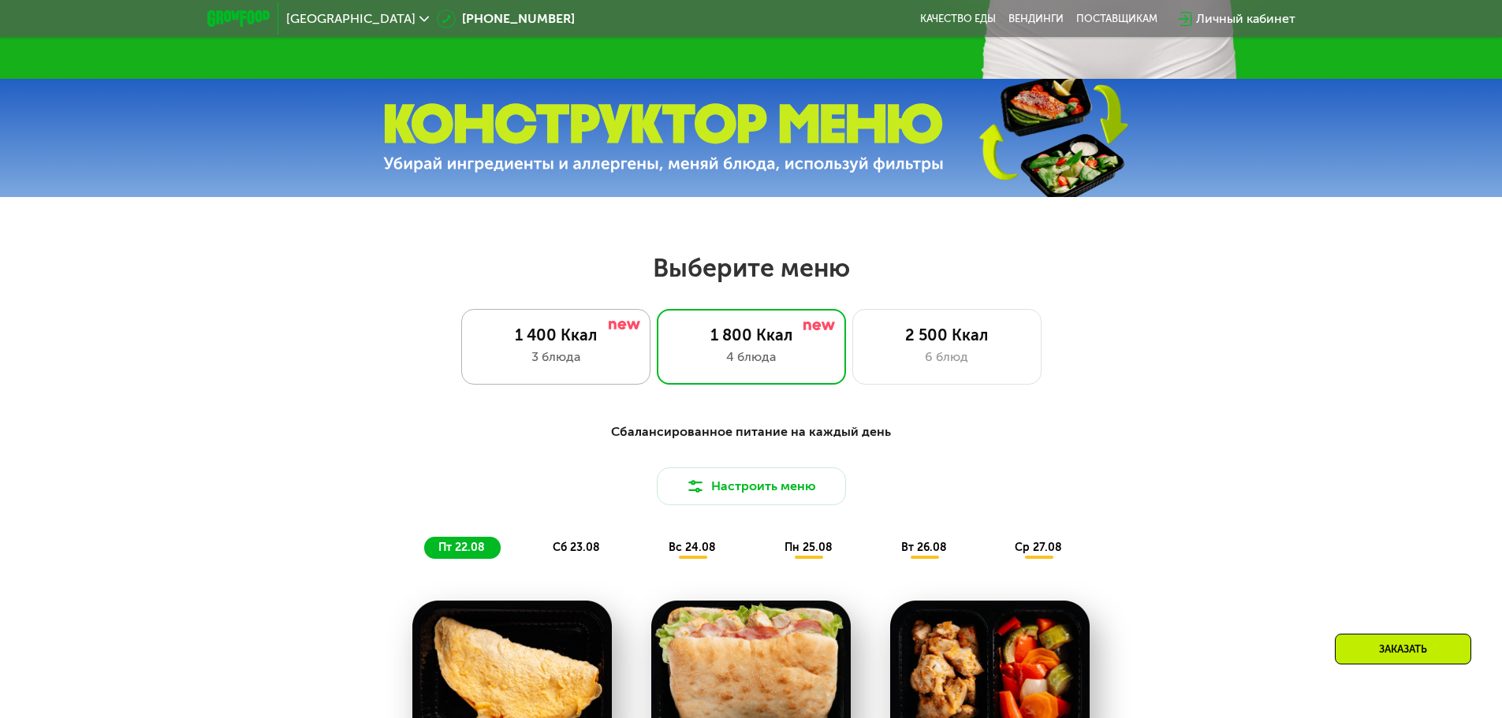 The height and width of the screenshot is (718, 1502). I want to click on div: 4 блюда, so click(751, 357).